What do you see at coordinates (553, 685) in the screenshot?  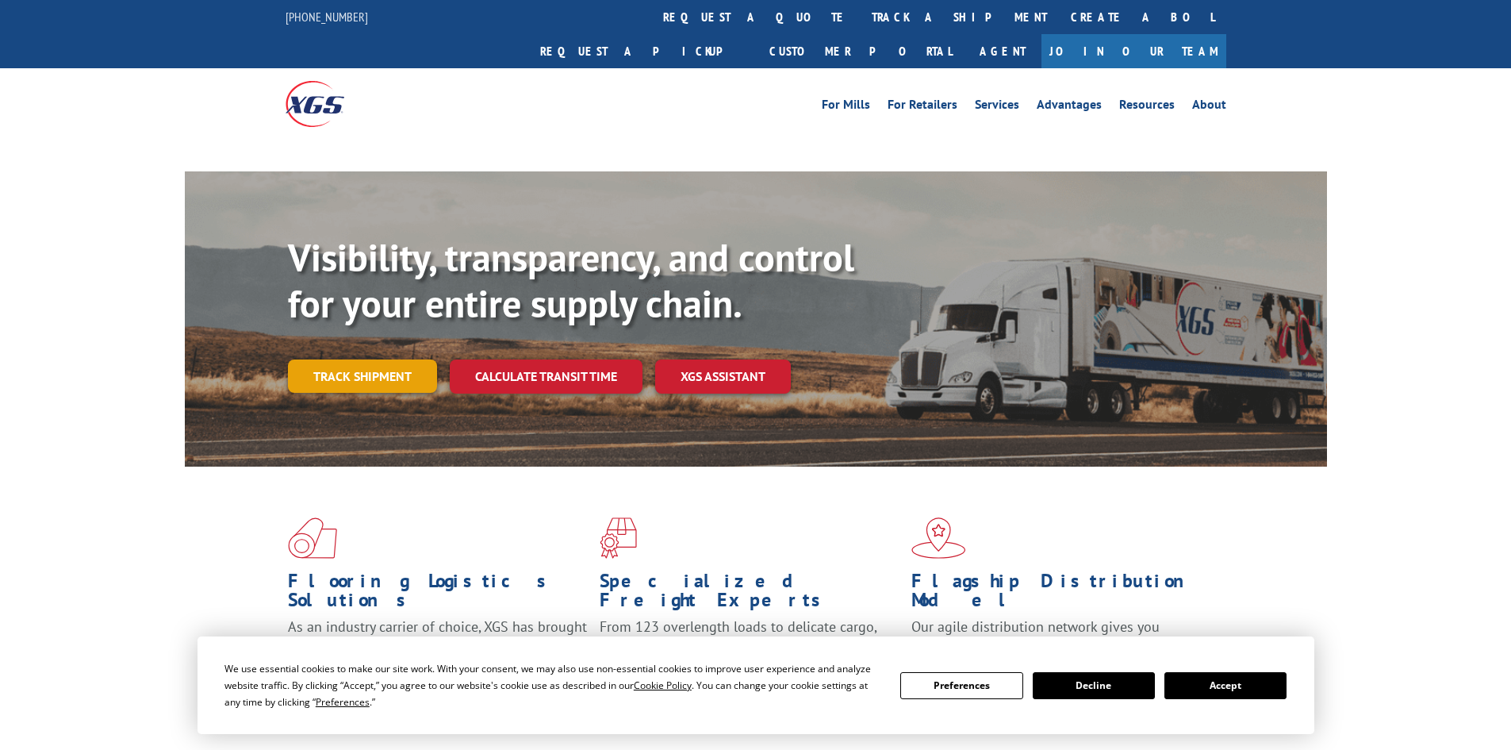 I see `div: We use essential cookies to make our site work. With your consent, we may also use non-essential ...` at bounding box center [553, 685].